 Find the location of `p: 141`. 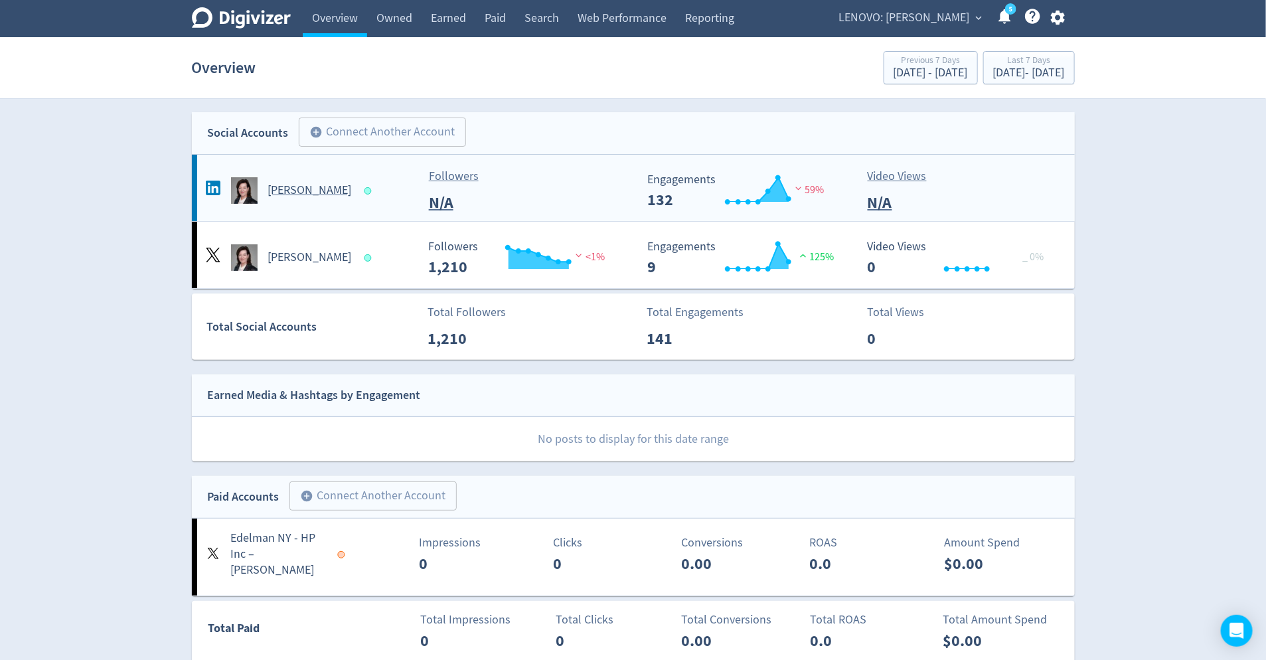

p: 141 is located at coordinates (684, 339).